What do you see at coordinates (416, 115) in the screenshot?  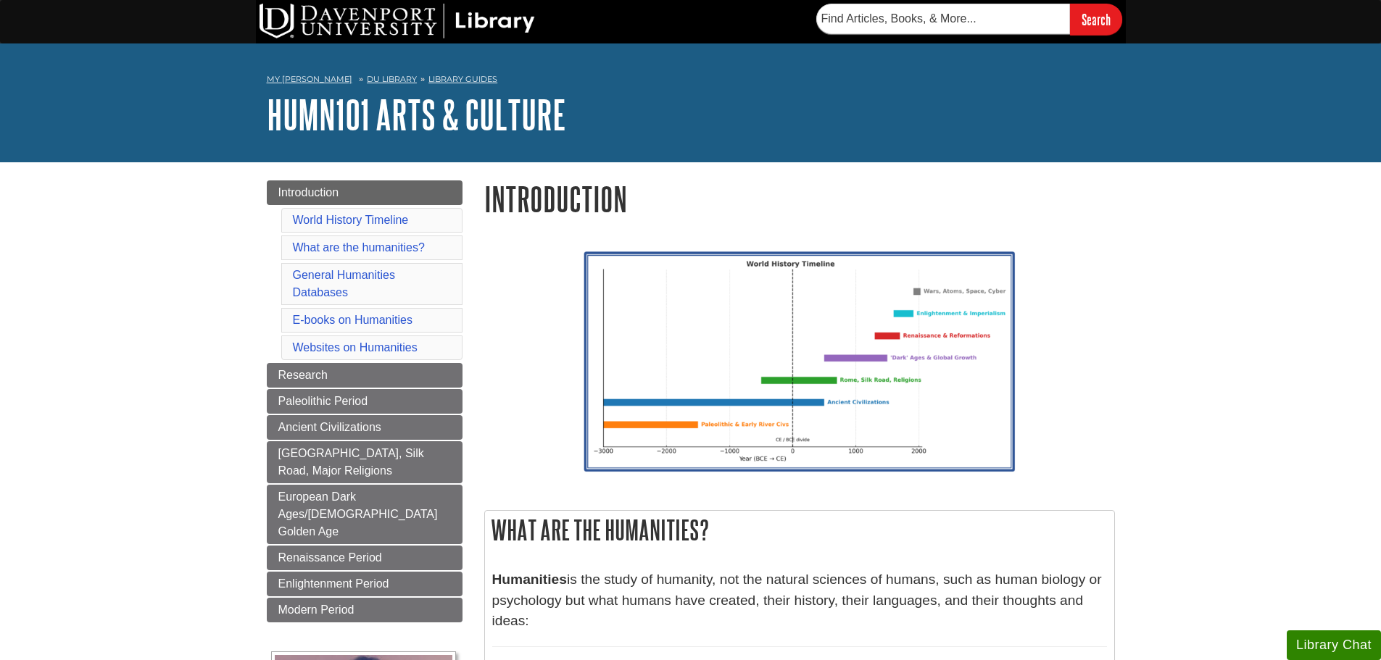 I see `a: HUMN101 Arts & Culture` at bounding box center [416, 115].